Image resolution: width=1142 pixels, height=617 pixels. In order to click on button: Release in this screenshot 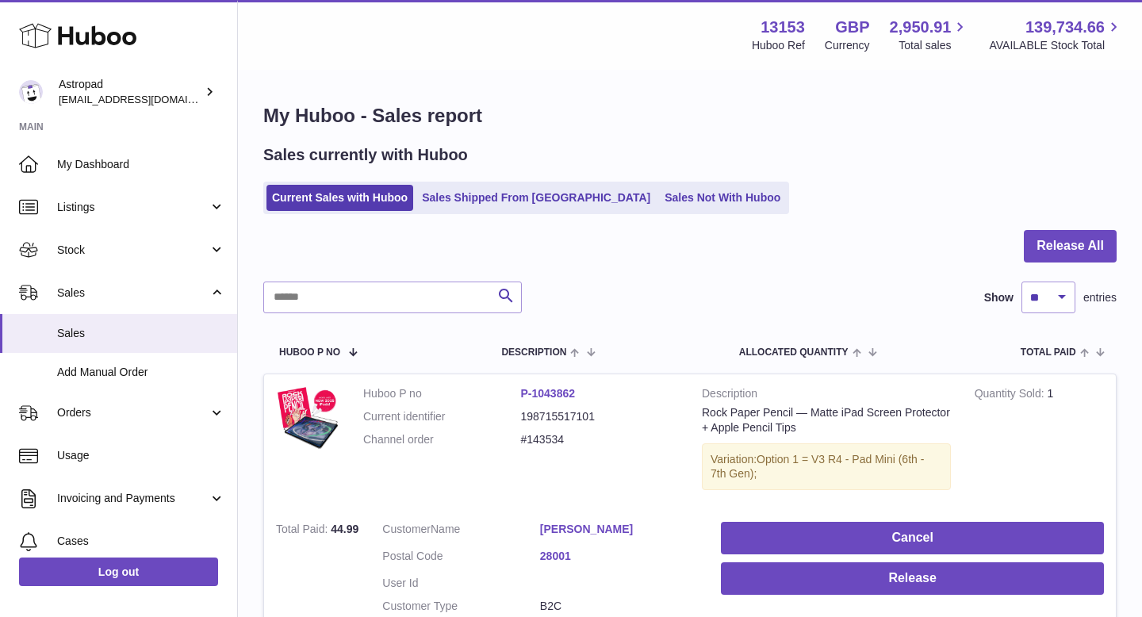, I will do `click(912, 578)`.